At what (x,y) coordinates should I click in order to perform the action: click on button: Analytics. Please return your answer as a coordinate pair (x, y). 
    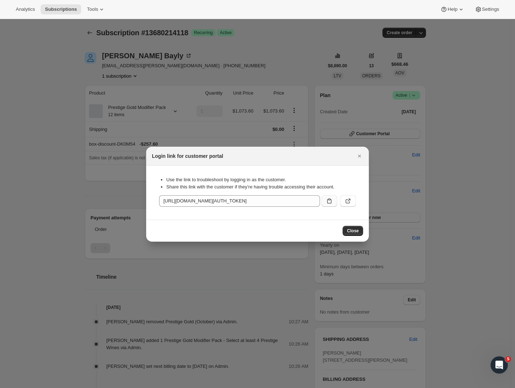
    Looking at the image, I should click on (25, 9).